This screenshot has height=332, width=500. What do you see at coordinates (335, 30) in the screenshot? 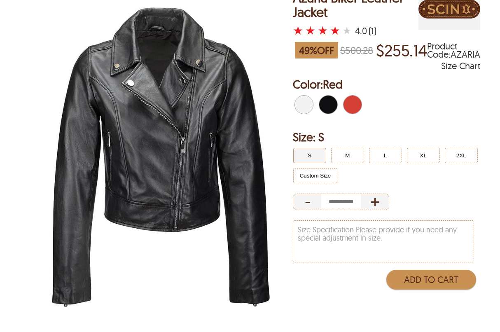
I see `label: 4 rating` at bounding box center [335, 30].